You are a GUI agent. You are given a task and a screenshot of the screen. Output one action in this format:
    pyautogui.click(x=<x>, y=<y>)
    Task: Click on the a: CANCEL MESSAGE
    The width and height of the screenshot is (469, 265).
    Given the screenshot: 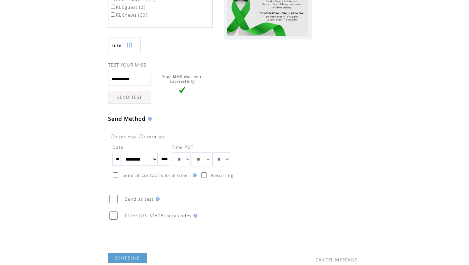 What is the action you would take?
    pyautogui.click(x=337, y=259)
    